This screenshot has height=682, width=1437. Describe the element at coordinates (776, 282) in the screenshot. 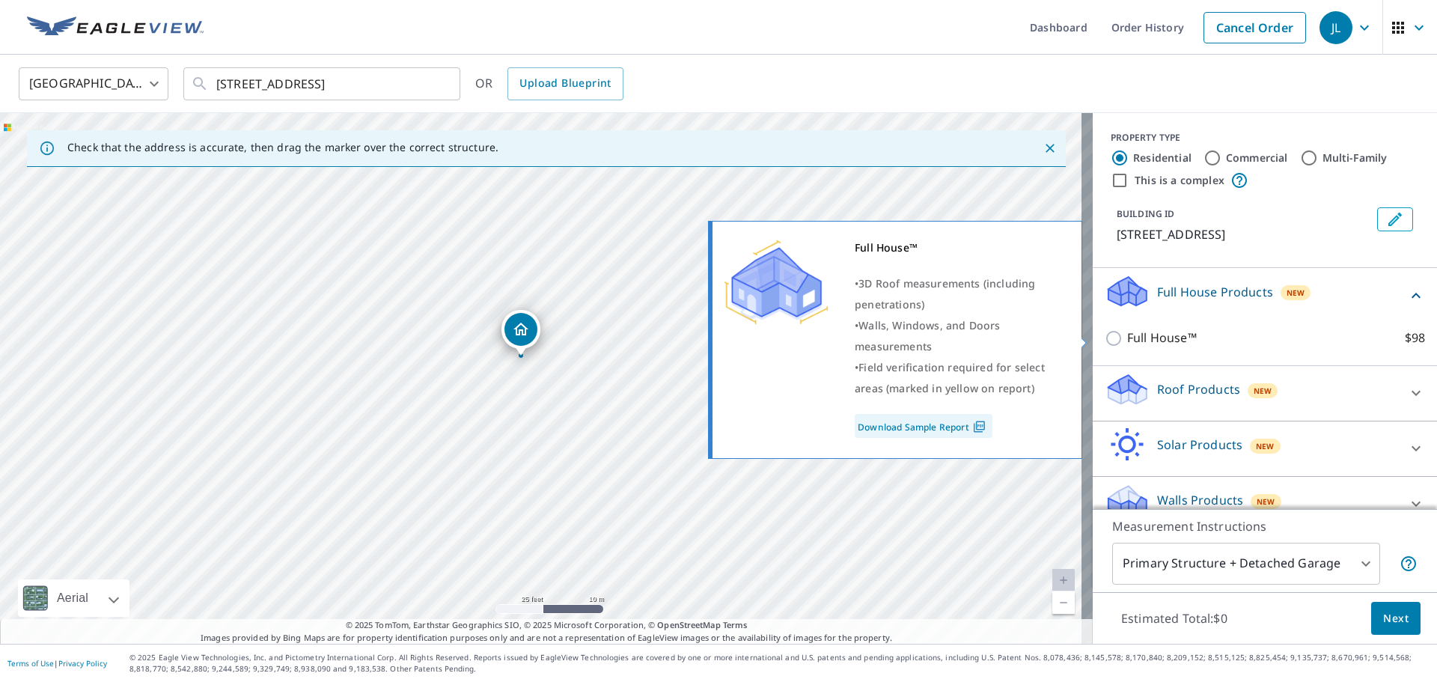

I see `img: Premium` at that location.